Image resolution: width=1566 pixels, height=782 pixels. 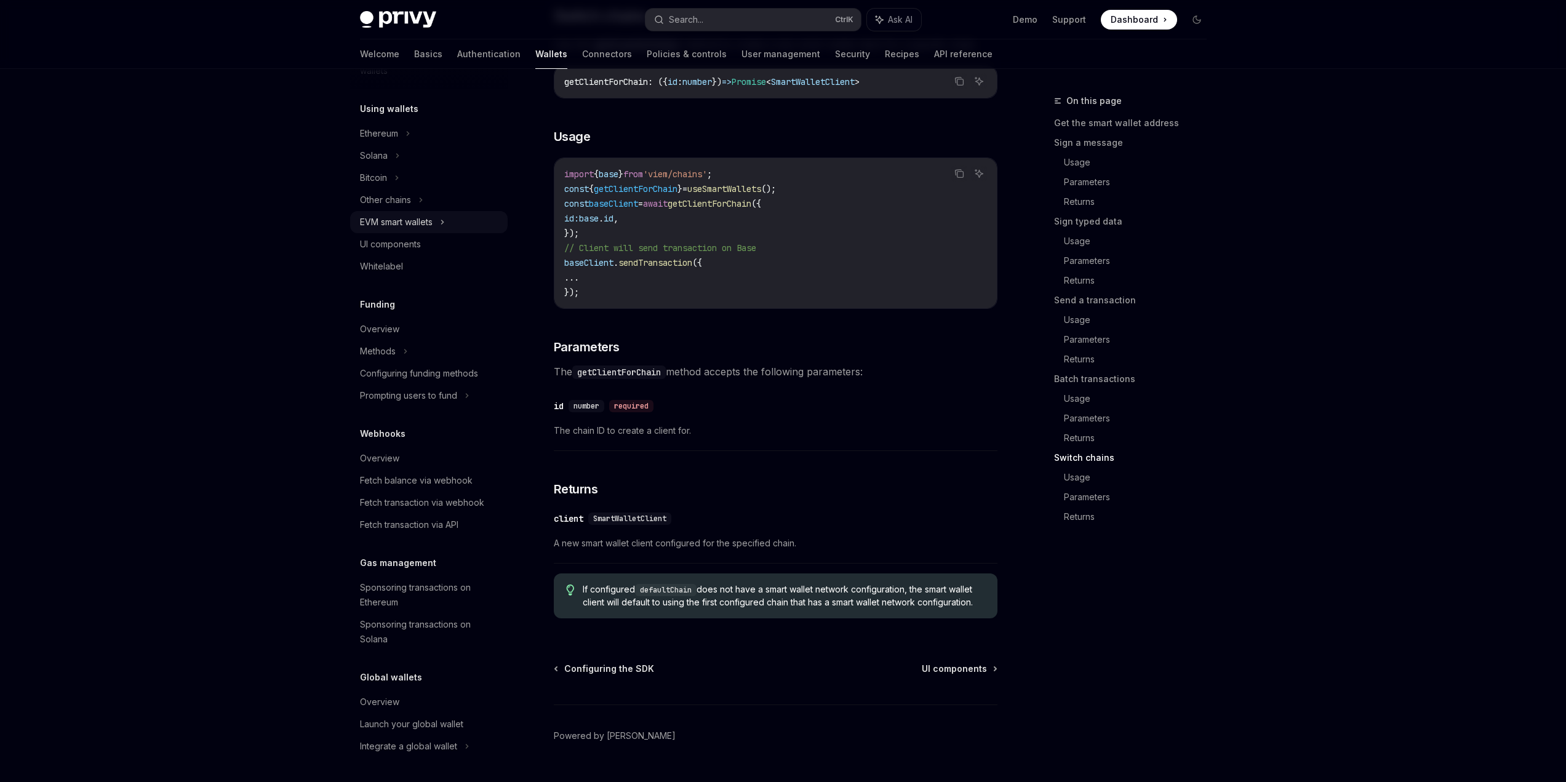 What do you see at coordinates (383, 434) in the screenshot?
I see `h5: Webhooks` at bounding box center [383, 434].